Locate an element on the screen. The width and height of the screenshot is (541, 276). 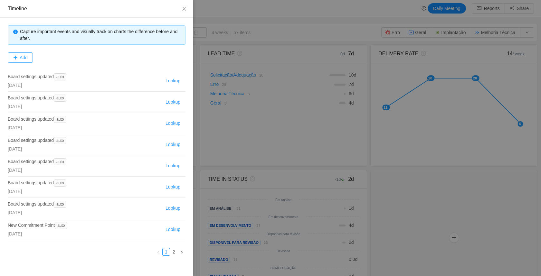
li: 2 is located at coordinates (174, 252).